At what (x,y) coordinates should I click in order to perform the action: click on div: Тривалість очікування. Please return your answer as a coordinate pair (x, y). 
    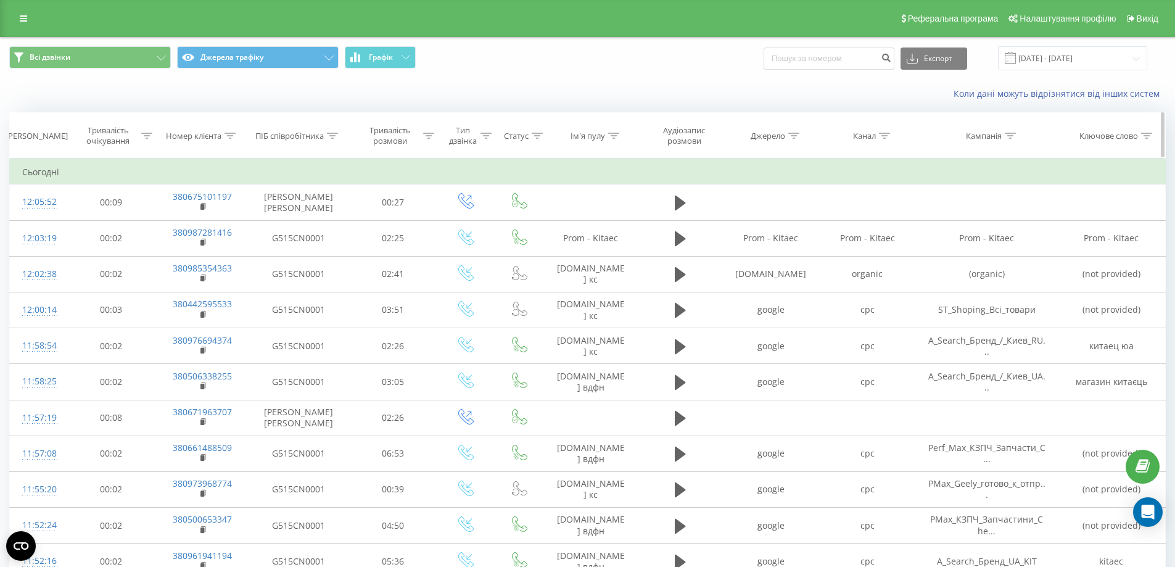
    Looking at the image, I should click on (108, 136).